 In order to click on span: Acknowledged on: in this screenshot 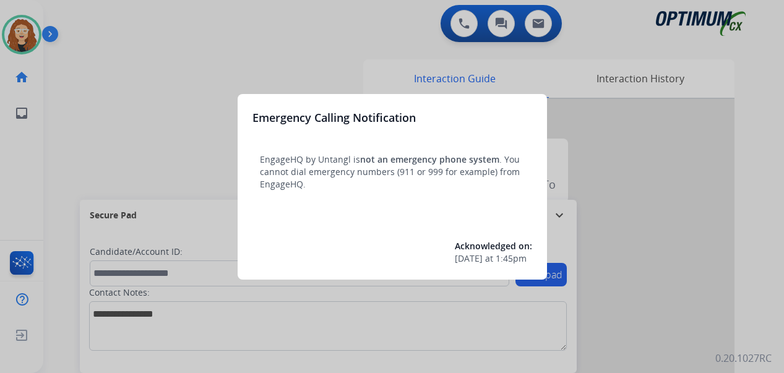, I will do `click(493, 246)`.